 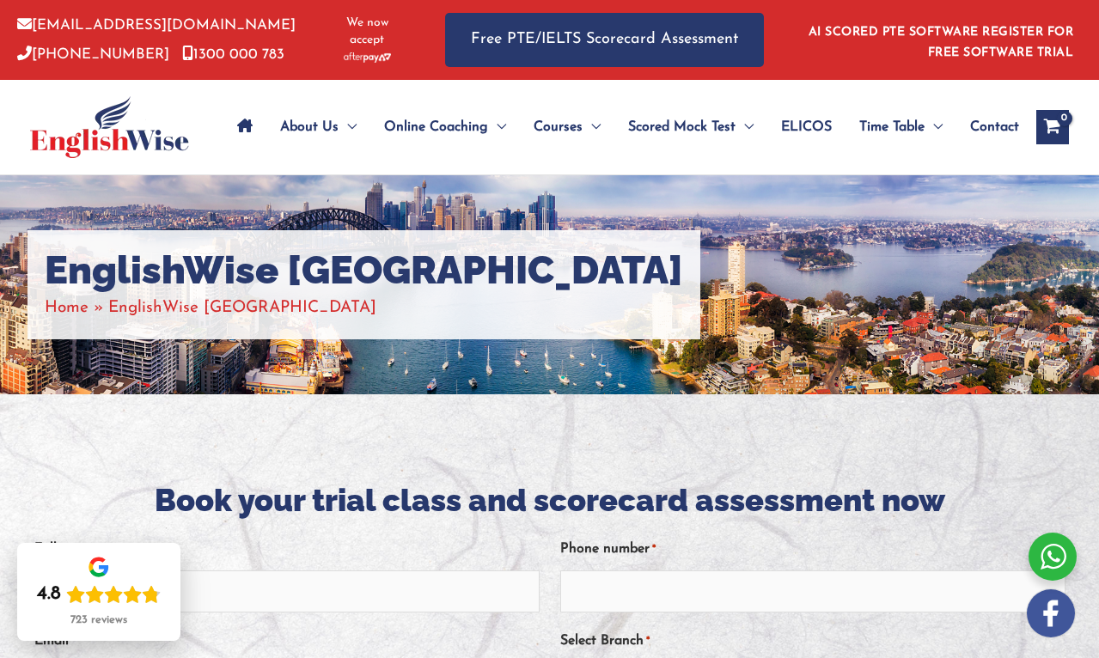 I want to click on a: Contact, so click(x=987, y=127).